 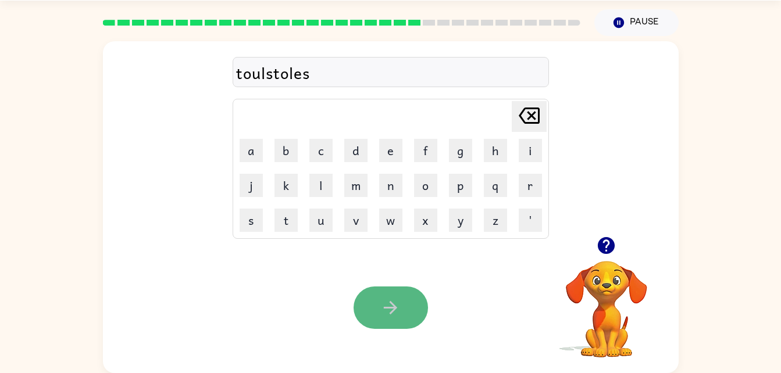 I want to click on button: b, so click(x=286, y=151).